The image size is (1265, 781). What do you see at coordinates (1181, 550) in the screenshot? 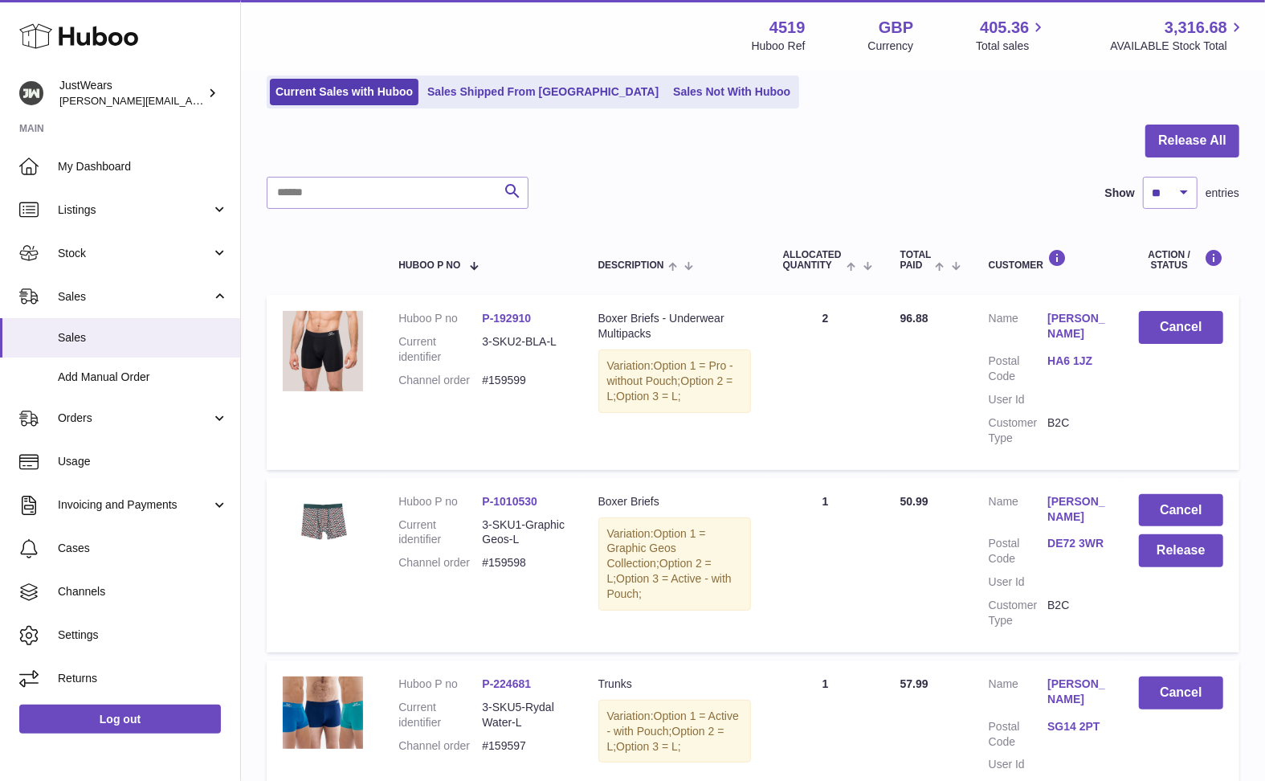
I see `button: Release` at bounding box center [1181, 550].